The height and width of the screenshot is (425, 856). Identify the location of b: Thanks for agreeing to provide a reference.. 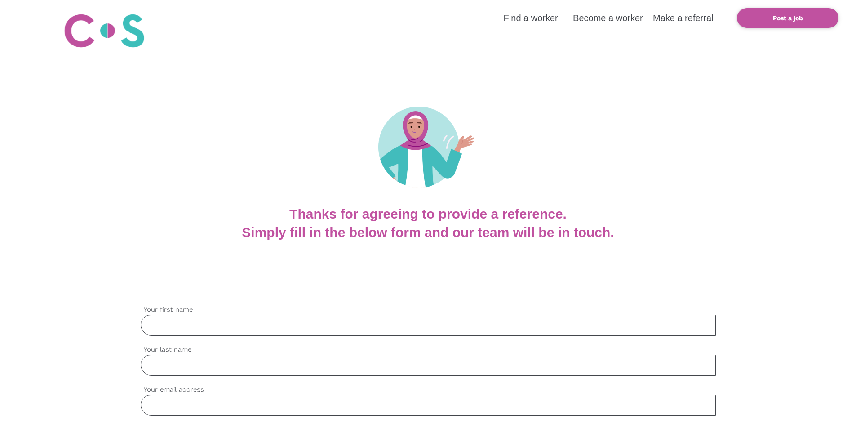
(428, 214).